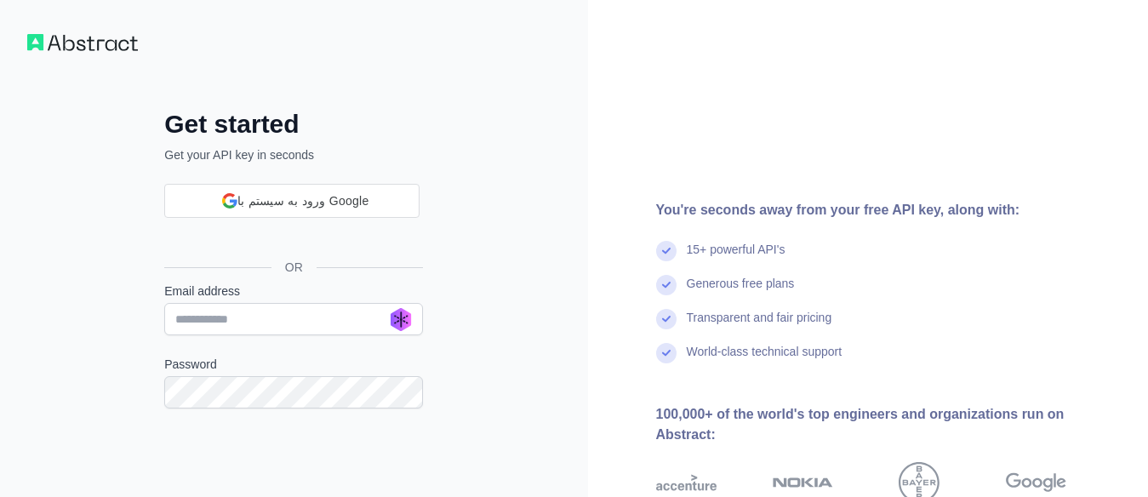 The image size is (1148, 497). What do you see at coordinates (303, 201) in the screenshot?
I see `span: ورود به سیستم با Google` at bounding box center [303, 201].